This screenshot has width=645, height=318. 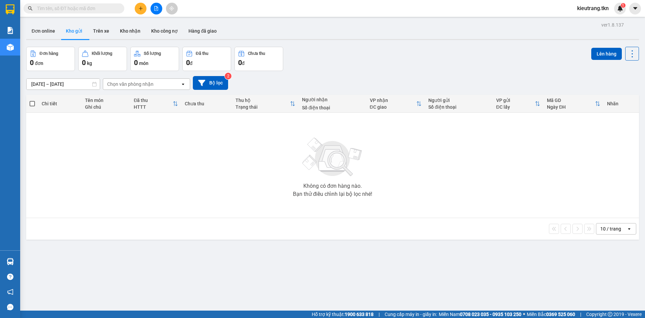 I want to click on button: Lên hàng, so click(x=607, y=54).